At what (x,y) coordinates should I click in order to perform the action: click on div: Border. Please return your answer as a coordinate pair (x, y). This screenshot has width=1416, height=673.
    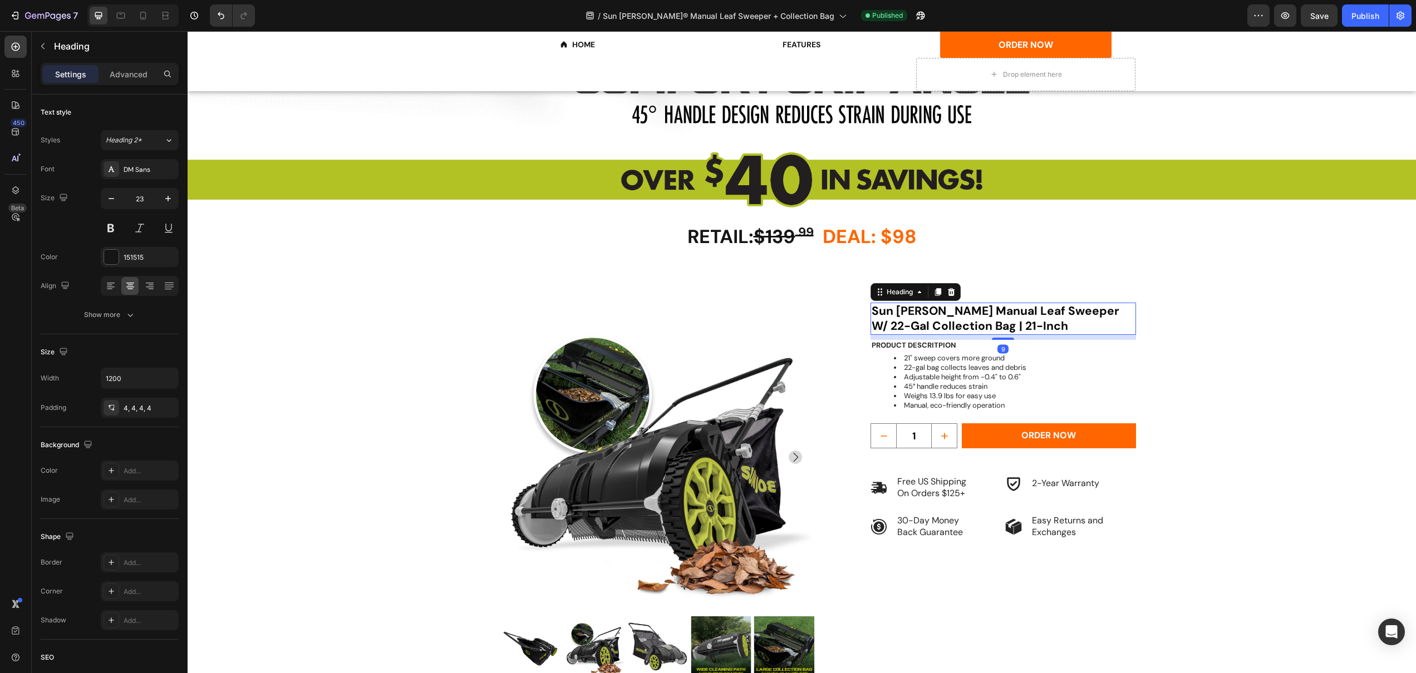
    Looking at the image, I should click on (51, 563).